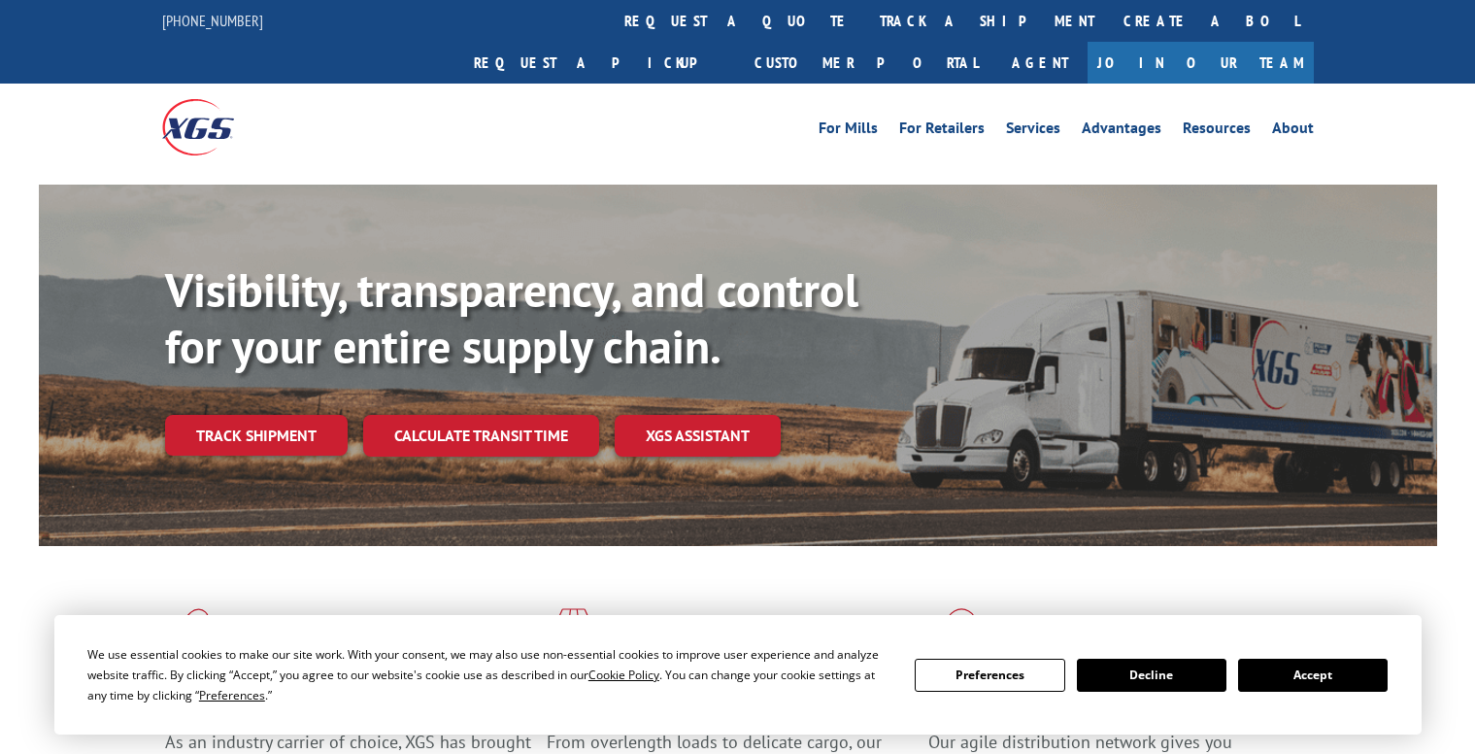 This screenshot has width=1475, height=754. I want to click on a: Calculate transit time, so click(481, 435).